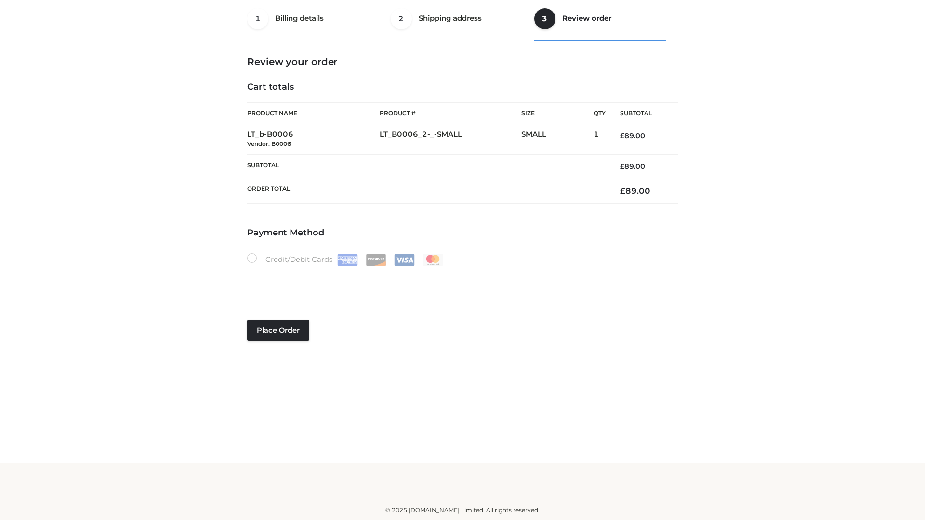  Describe the element at coordinates (450, 113) in the screenshot. I see `th: Product #` at that location.